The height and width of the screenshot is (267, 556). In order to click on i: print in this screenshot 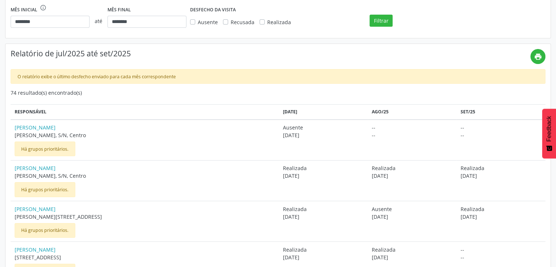, I will do `click(539, 57)`.